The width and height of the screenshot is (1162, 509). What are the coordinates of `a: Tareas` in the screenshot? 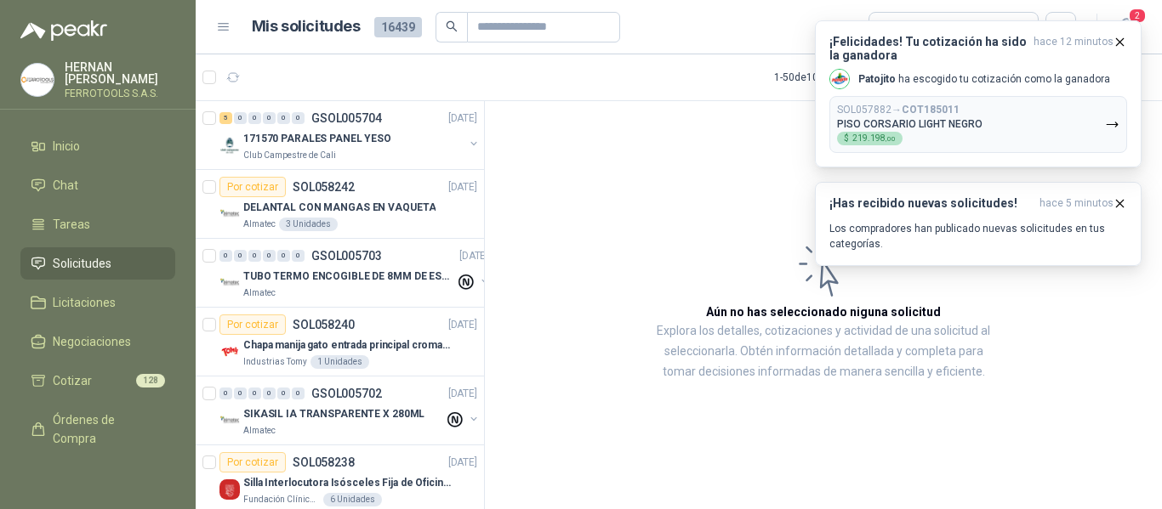 It's located at (98, 225).